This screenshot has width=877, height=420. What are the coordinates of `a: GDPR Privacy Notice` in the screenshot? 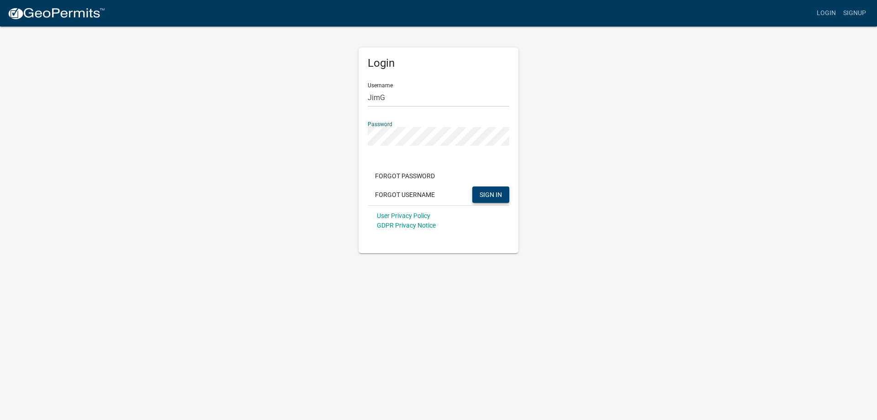 It's located at (406, 225).